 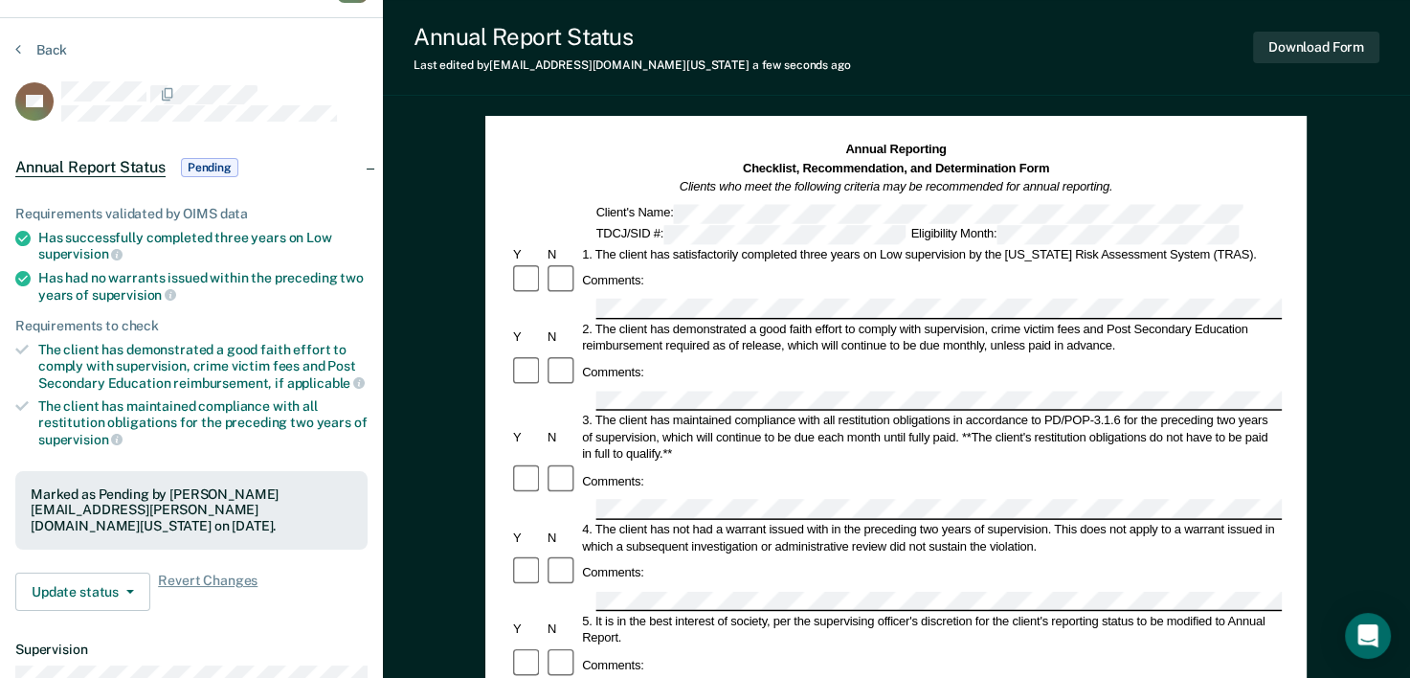 I want to click on button: Download Form, so click(x=1316, y=47).